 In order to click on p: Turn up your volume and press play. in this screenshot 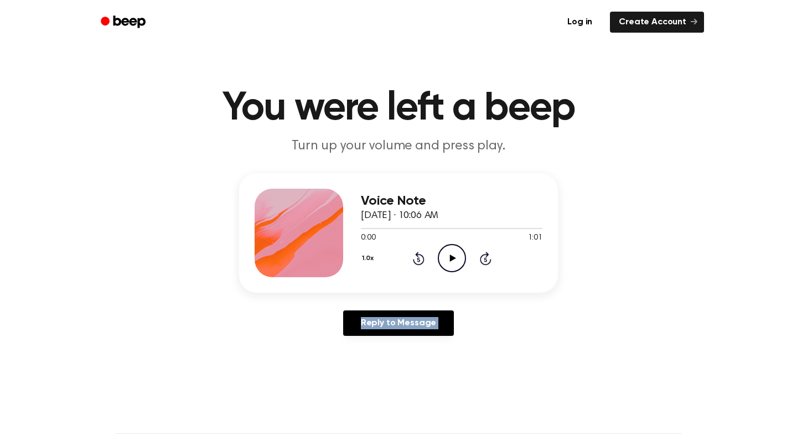, I will do `click(398, 146)`.